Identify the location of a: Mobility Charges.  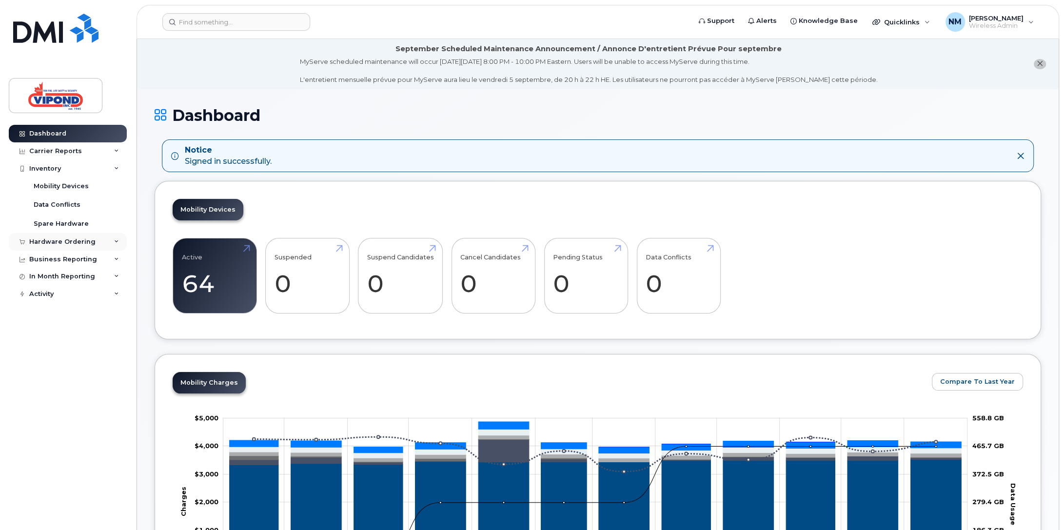
(209, 383).